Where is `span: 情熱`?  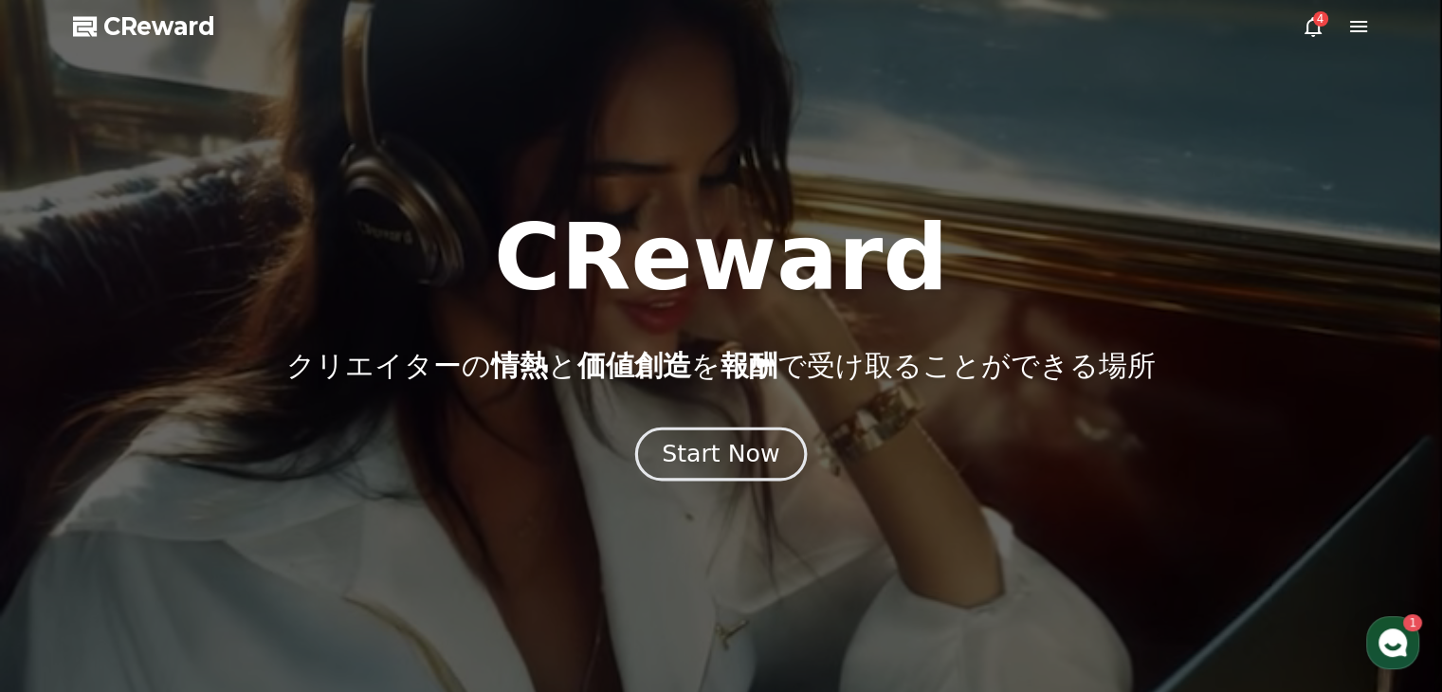 span: 情熱 is located at coordinates (519, 365).